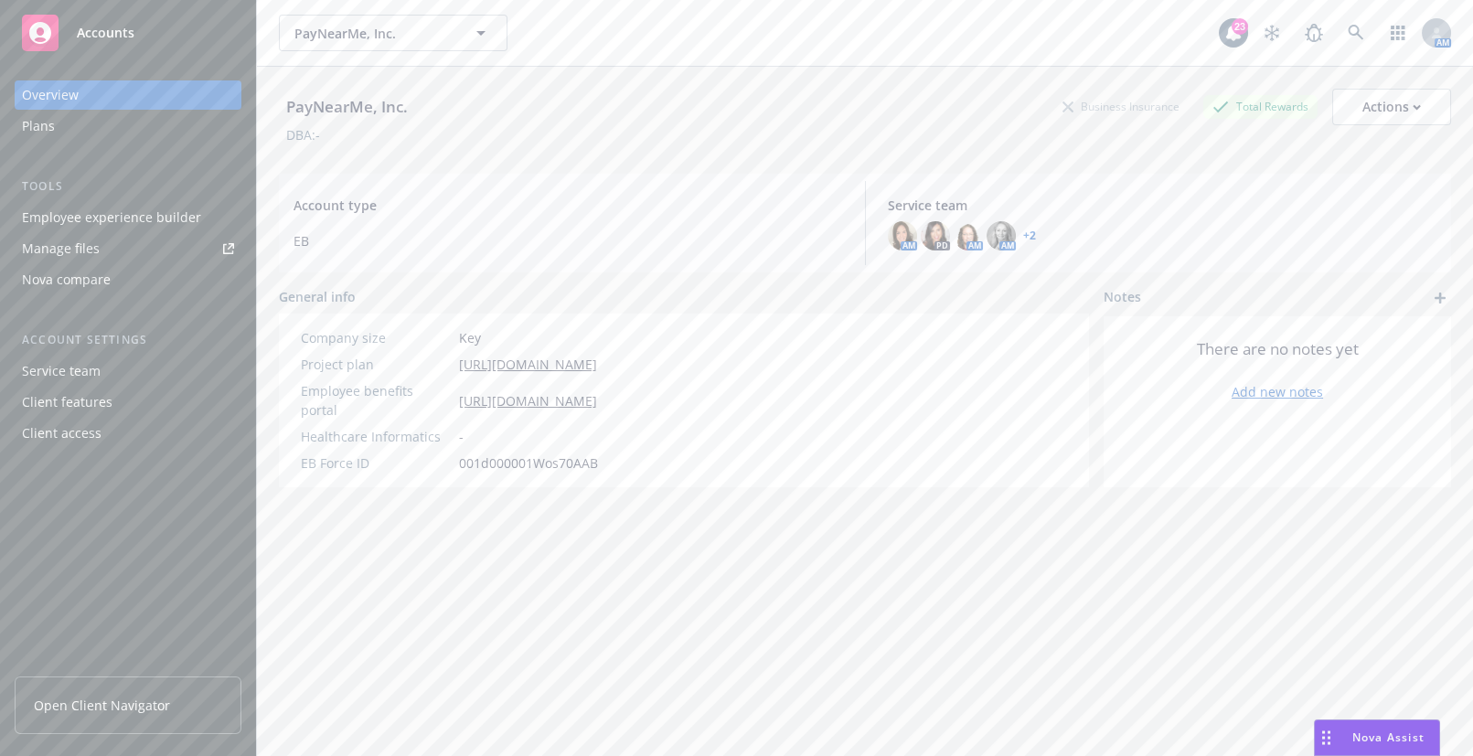 This screenshot has height=756, width=1473. Describe the element at coordinates (1122, 298) in the screenshot. I see `span: Notes` at that location.